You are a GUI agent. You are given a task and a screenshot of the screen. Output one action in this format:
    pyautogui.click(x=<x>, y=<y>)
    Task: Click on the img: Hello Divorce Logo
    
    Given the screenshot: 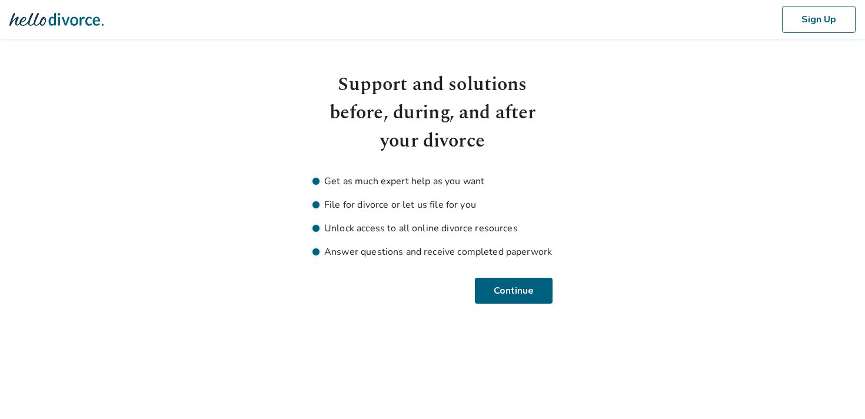 What is the action you would take?
    pyautogui.click(x=56, y=19)
    